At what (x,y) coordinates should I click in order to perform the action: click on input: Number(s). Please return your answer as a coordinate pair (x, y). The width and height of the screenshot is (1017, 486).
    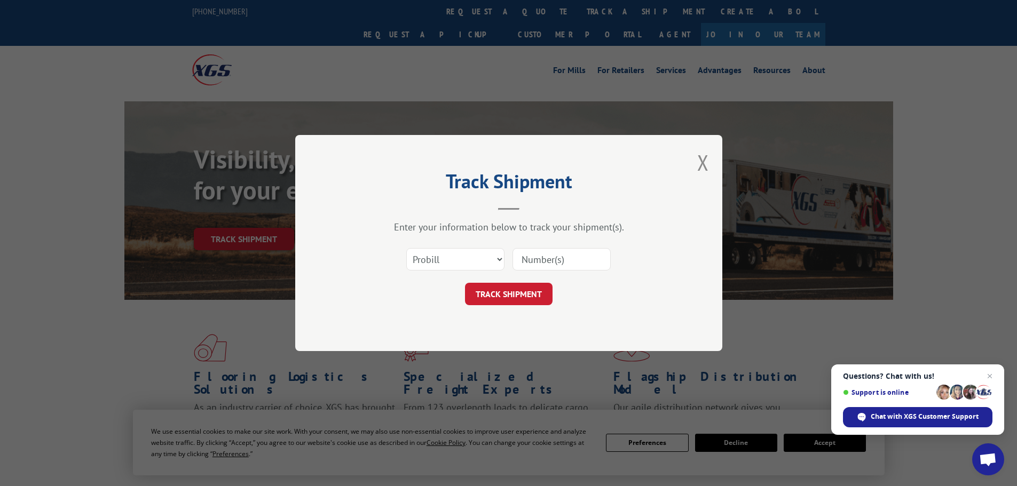
    Looking at the image, I should click on (561, 259).